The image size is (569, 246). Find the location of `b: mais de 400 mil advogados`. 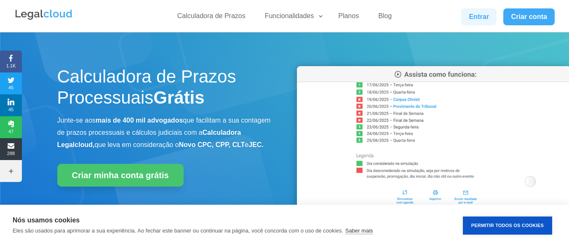

b: mais de 400 mil advogados is located at coordinates (139, 120).